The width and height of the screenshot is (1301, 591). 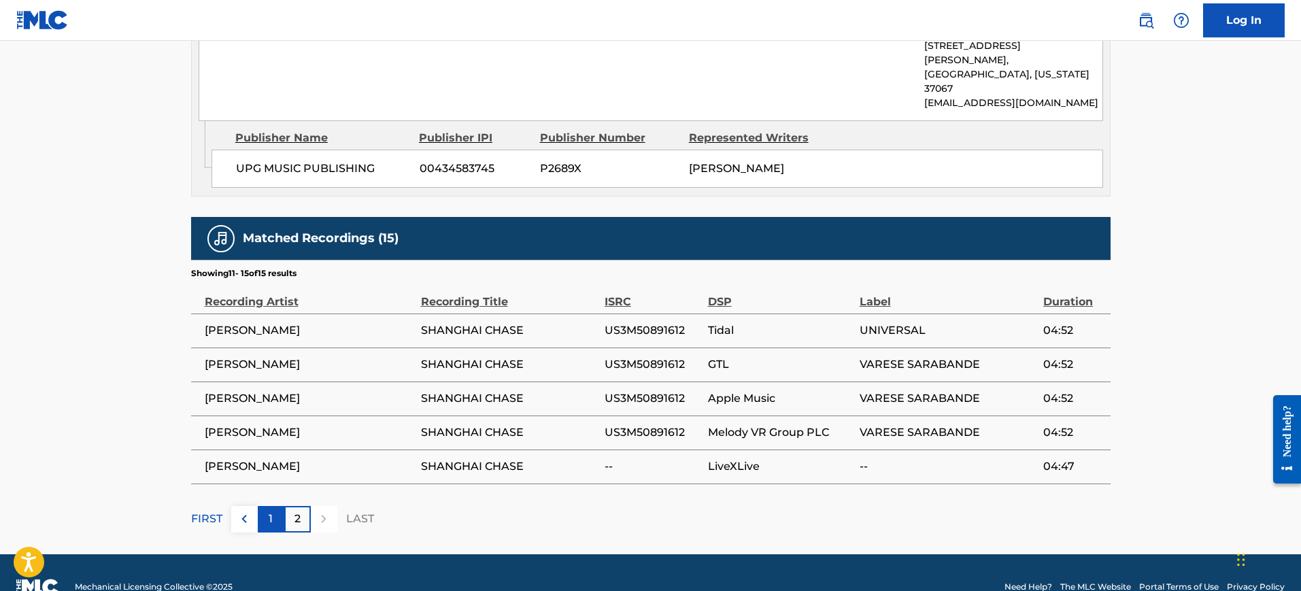 I want to click on div: Label, so click(x=948, y=294).